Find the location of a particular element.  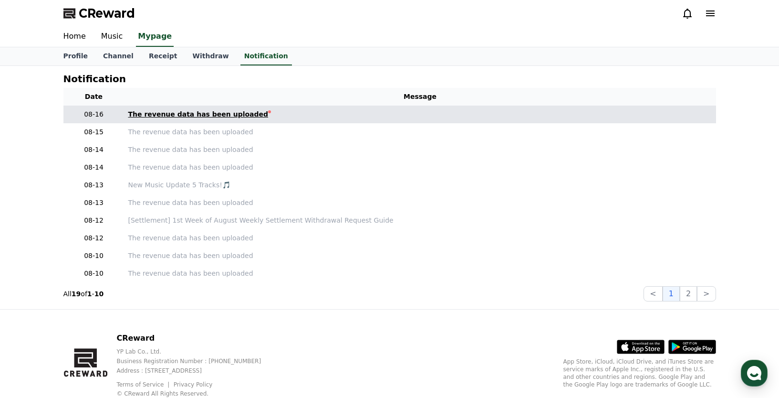

a: Notification is located at coordinates (266, 56).